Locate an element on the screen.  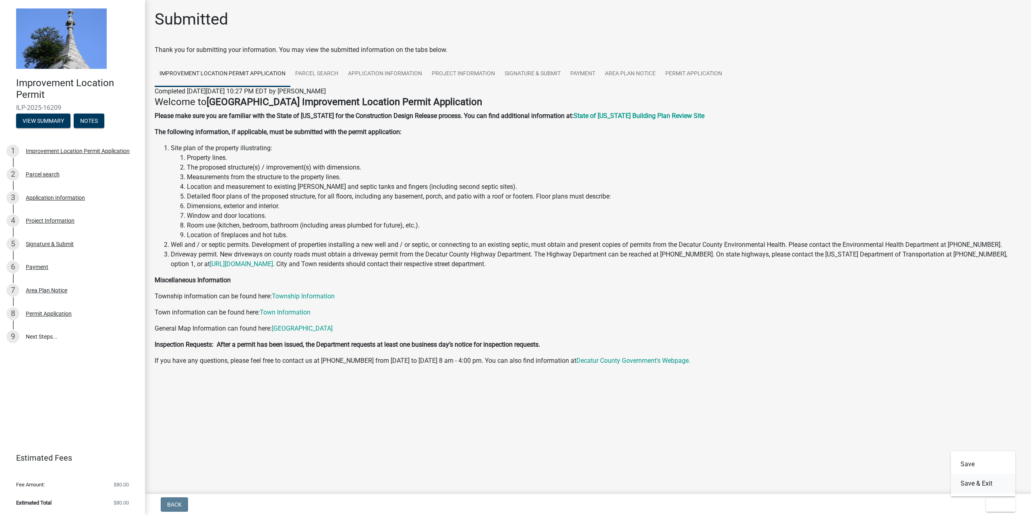
h4: Welcome to is located at coordinates (588, 102).